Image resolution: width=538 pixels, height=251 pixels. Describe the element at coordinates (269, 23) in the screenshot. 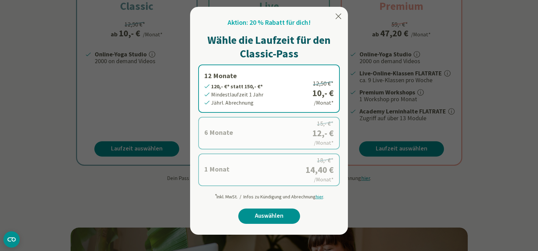

I see `h2: Aktion: 20 % Rabatt für dich!` at that location.